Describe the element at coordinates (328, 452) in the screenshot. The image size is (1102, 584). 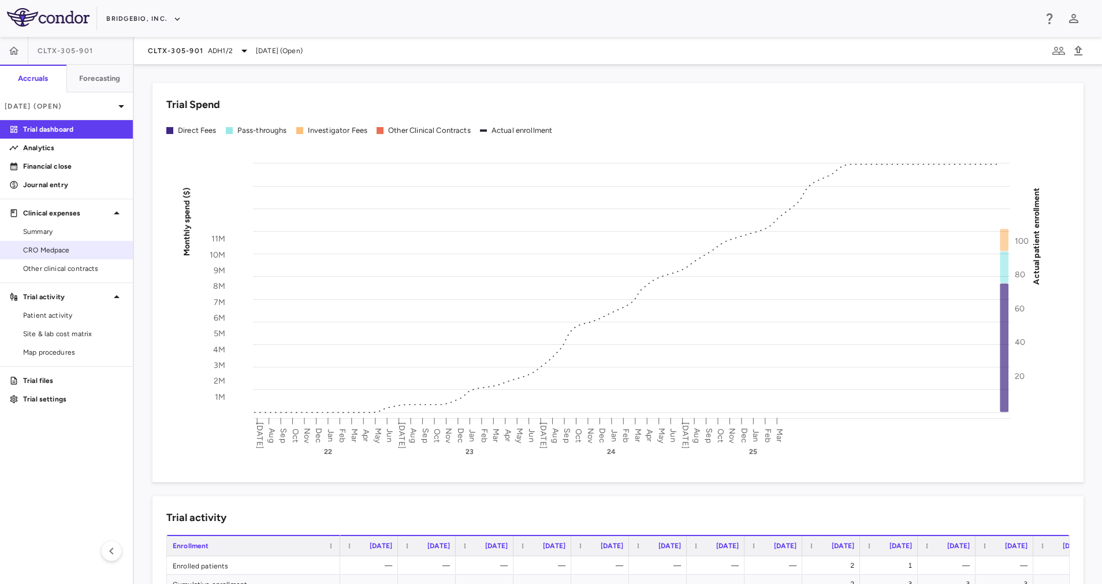
I see `text: 22` at that location.